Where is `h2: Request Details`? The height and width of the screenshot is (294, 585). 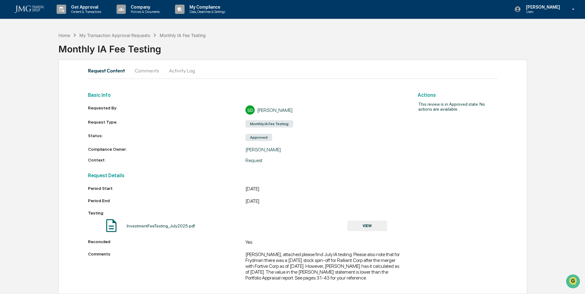 h2: Request Details is located at coordinates (246, 175).